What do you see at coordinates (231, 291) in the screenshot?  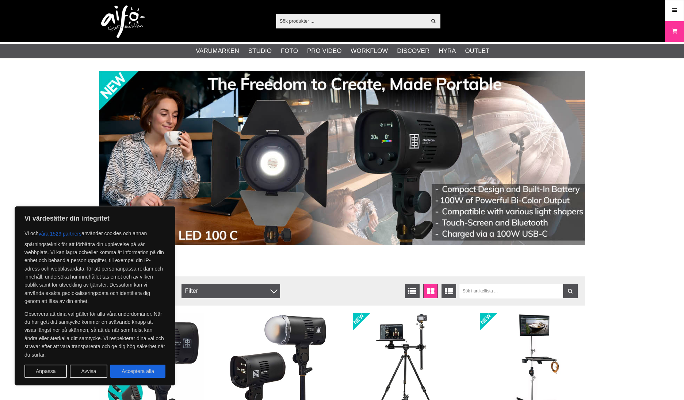 I see `div: Filter` at bounding box center [231, 291].